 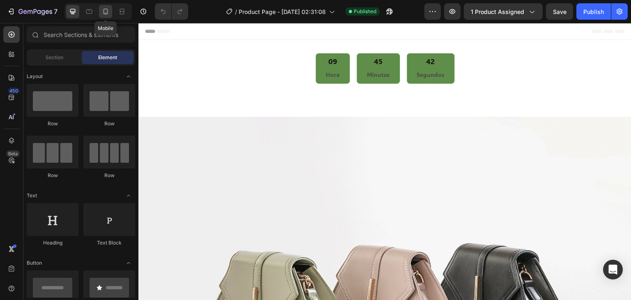 What do you see at coordinates (559, 12) in the screenshot?
I see `button: Save` at bounding box center [559, 12].